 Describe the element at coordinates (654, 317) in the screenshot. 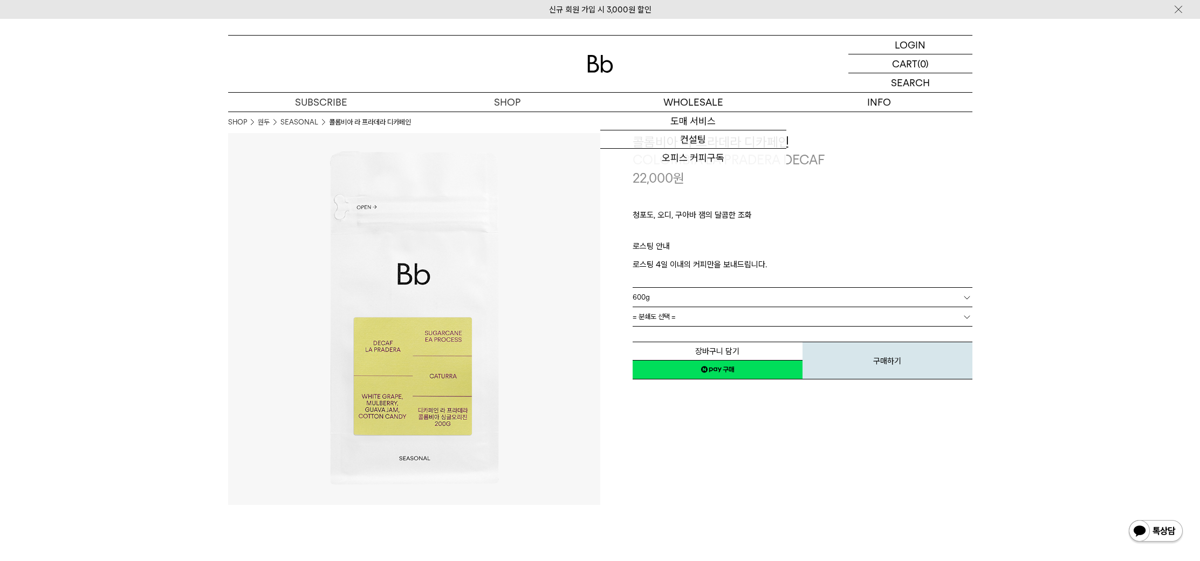

I see `span: = 분쇄도 선택 =` at that location.